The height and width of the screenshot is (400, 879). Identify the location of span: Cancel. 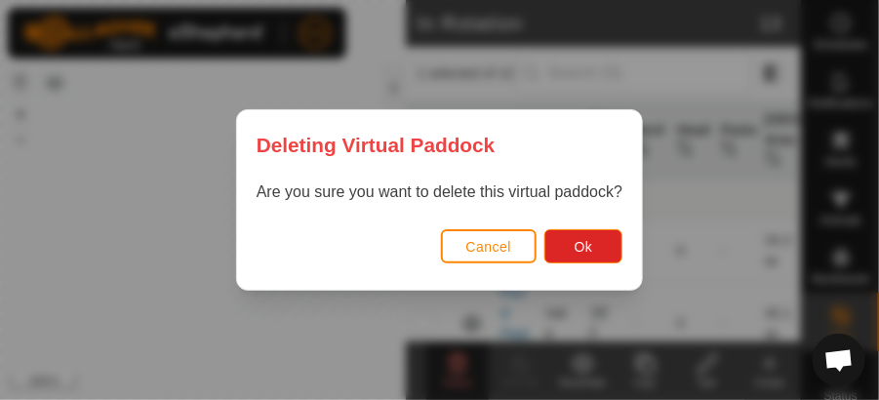
(489, 247).